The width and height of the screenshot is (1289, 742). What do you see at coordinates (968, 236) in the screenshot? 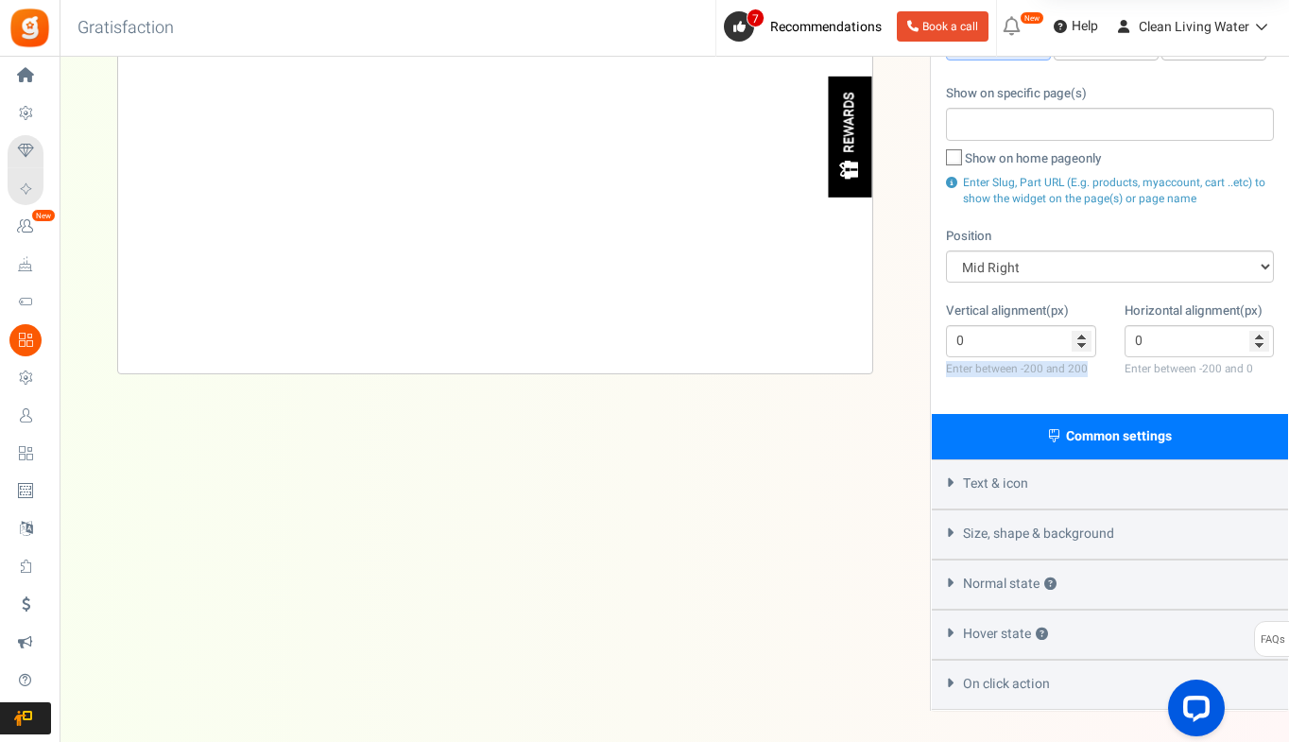
I see `label: Position` at bounding box center [968, 236].